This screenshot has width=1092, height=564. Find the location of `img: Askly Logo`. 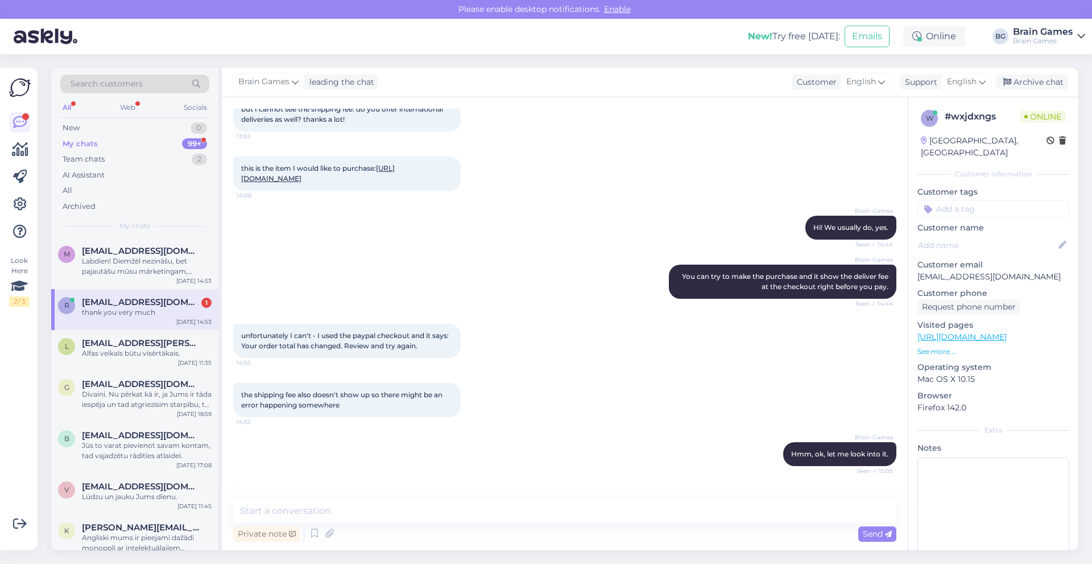

img: Askly Logo is located at coordinates (20, 88).